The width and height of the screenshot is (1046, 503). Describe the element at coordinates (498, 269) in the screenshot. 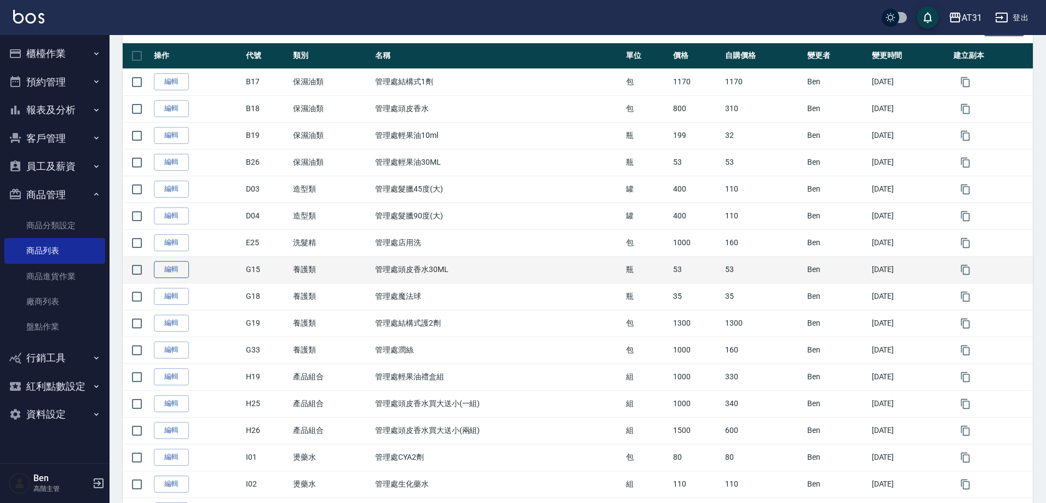

I see `td: 管理處頭皮香水30ML` at that location.